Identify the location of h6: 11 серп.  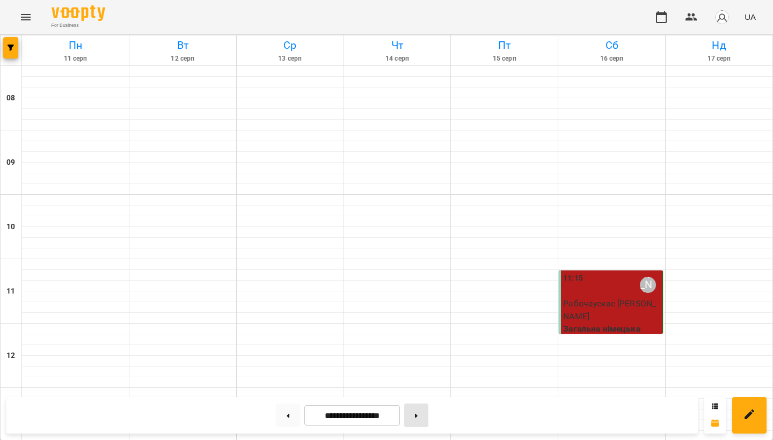
(75, 59).